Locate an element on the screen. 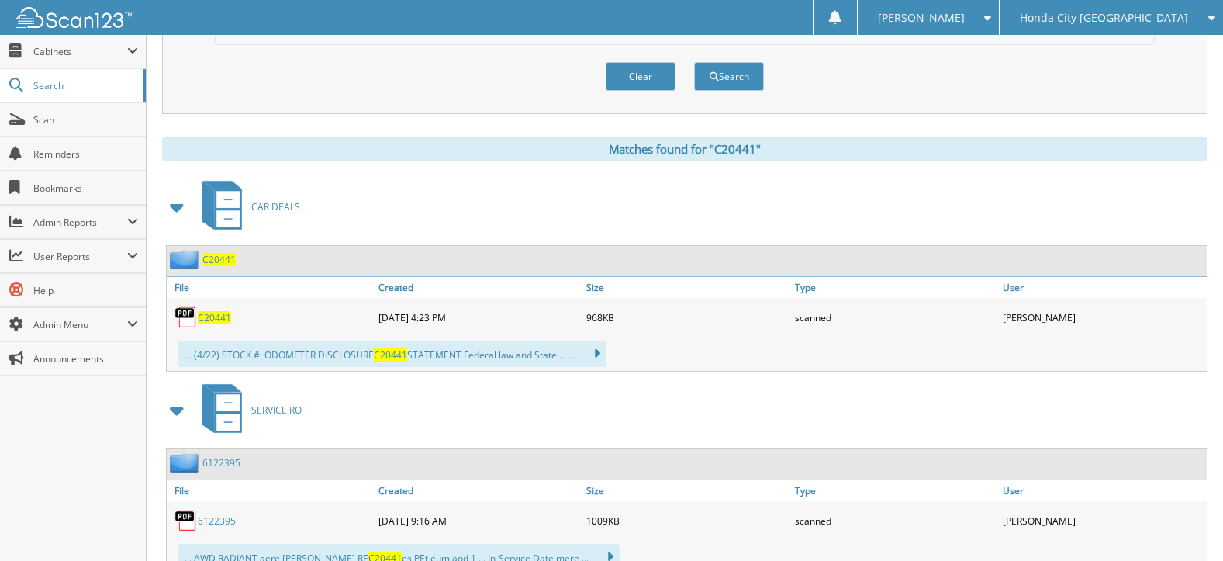 This screenshot has width=1223, height=561. button: Search is located at coordinates (729, 76).